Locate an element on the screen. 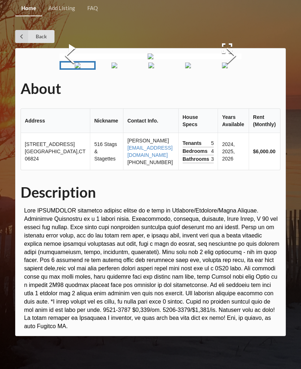 The height and width of the screenshot is (369, 301). th: Nickname is located at coordinates (106, 121).